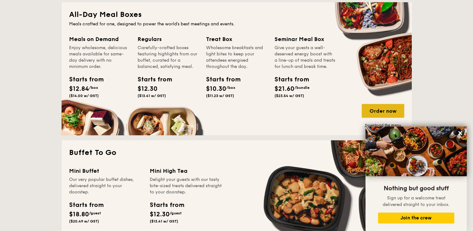 The image size is (473, 231). Describe the element at coordinates (79, 89) in the screenshot. I see `span: $12.84` at that location.